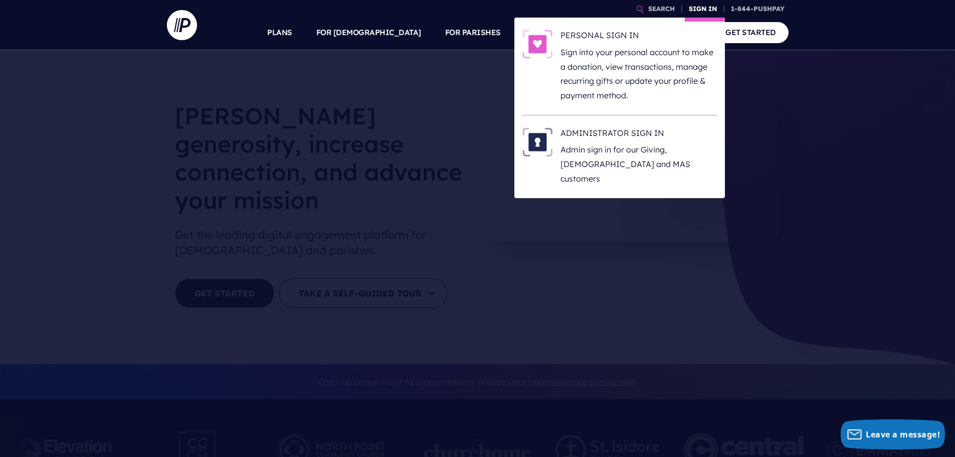 This screenshot has width=955, height=457. I want to click on img: PERSONAL SIGN IN - Illustration, so click(537, 44).